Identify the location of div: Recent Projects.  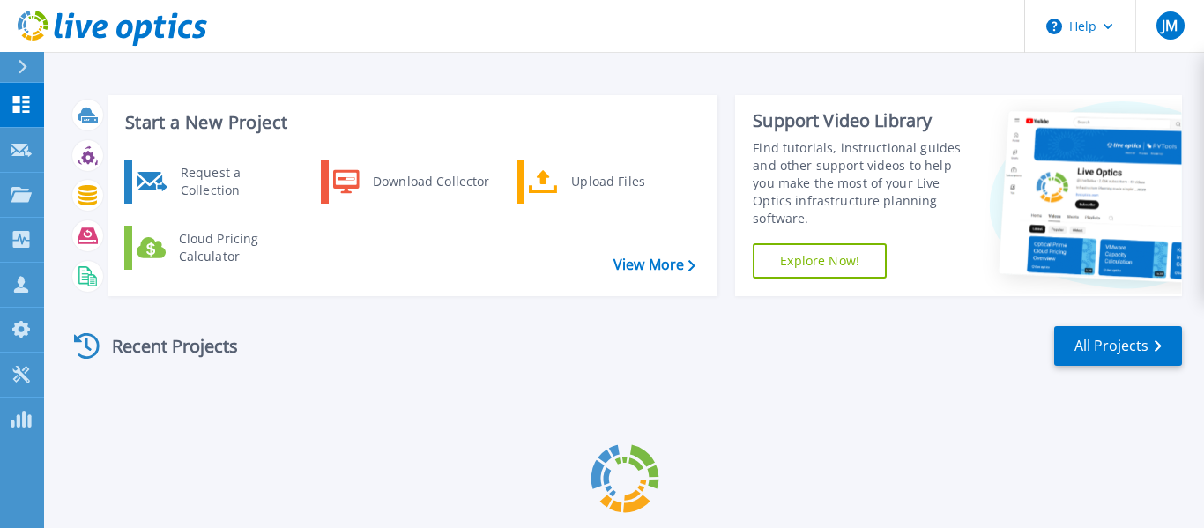
(165, 346).